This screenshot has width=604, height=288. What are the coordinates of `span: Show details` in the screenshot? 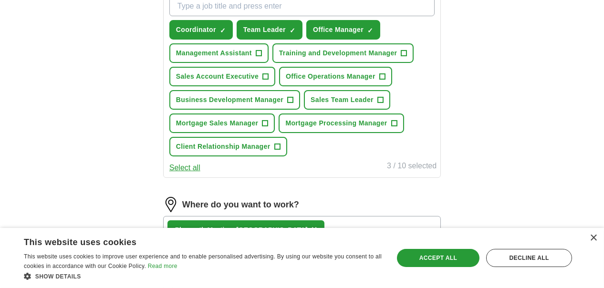 It's located at (58, 277).